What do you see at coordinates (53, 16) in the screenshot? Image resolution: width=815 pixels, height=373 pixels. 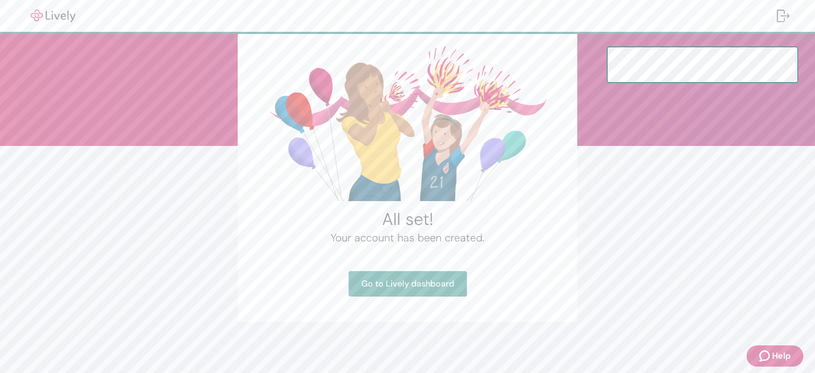 I see `img: Lively` at bounding box center [53, 16].